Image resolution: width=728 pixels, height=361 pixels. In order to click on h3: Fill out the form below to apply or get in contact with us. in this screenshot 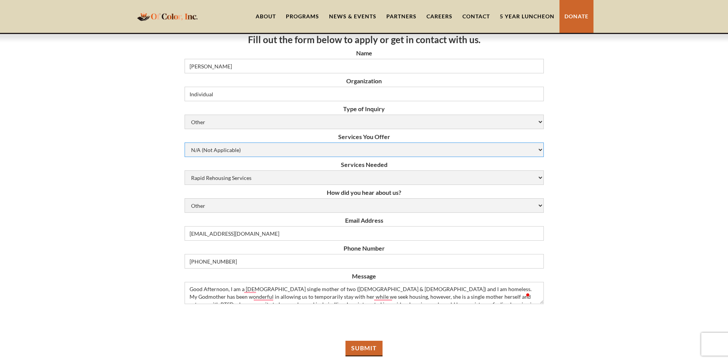, I will do `click(364, 40)`.